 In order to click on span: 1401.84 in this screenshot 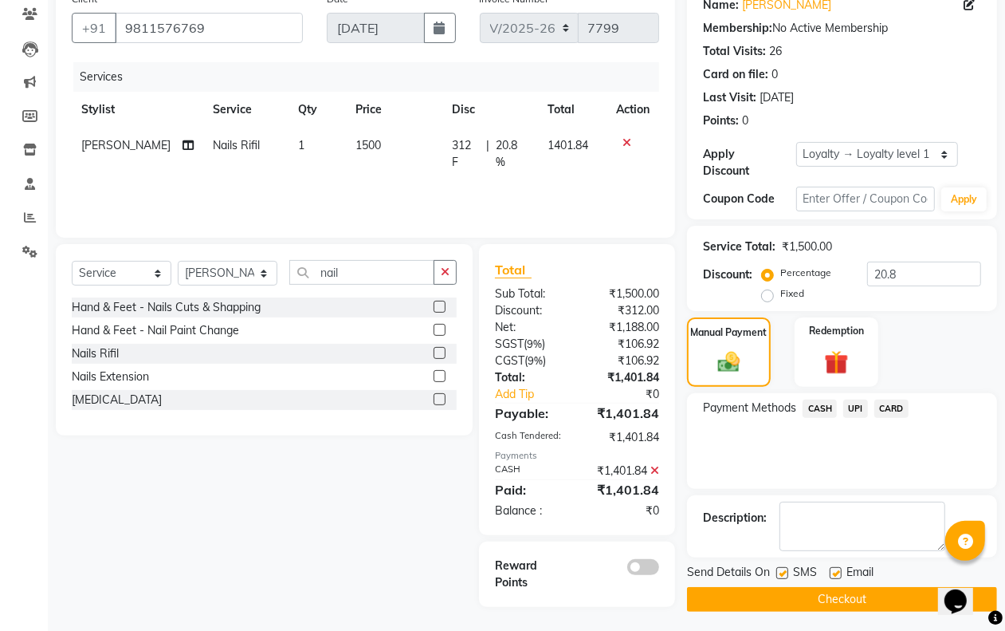, I will do `click(568, 145)`.